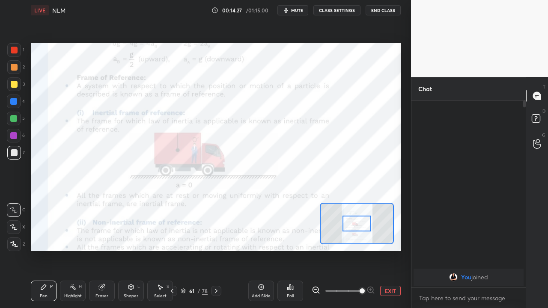 Image resolution: width=548 pixels, height=308 pixels. Describe the element at coordinates (102, 296) in the screenshot. I see `div: Eraser` at that location.